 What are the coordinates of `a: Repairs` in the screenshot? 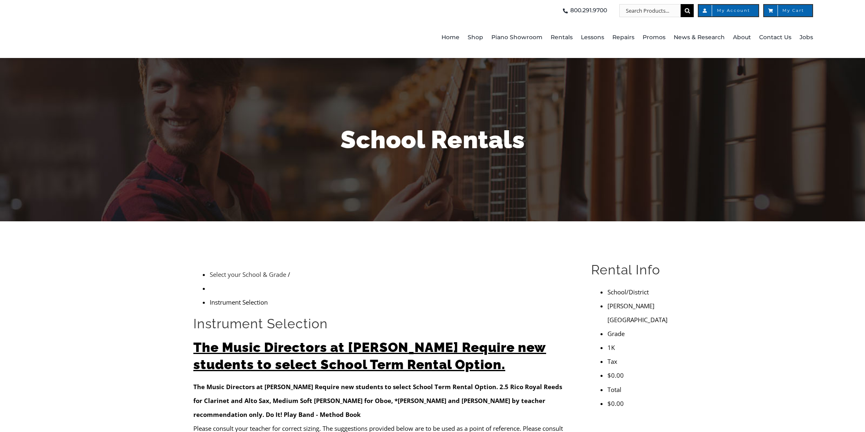 It's located at (623, 38).